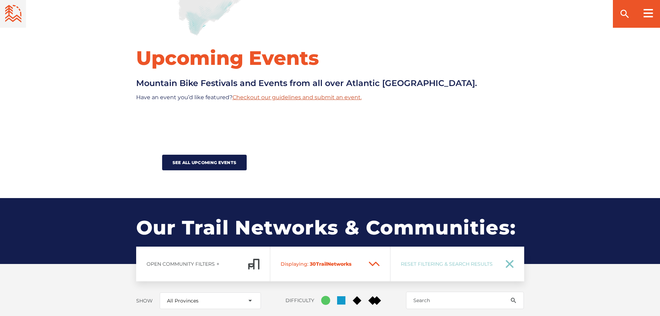 This screenshot has width=660, height=316. Describe the element at coordinates (313, 264) in the screenshot. I see `span: 30` at that location.